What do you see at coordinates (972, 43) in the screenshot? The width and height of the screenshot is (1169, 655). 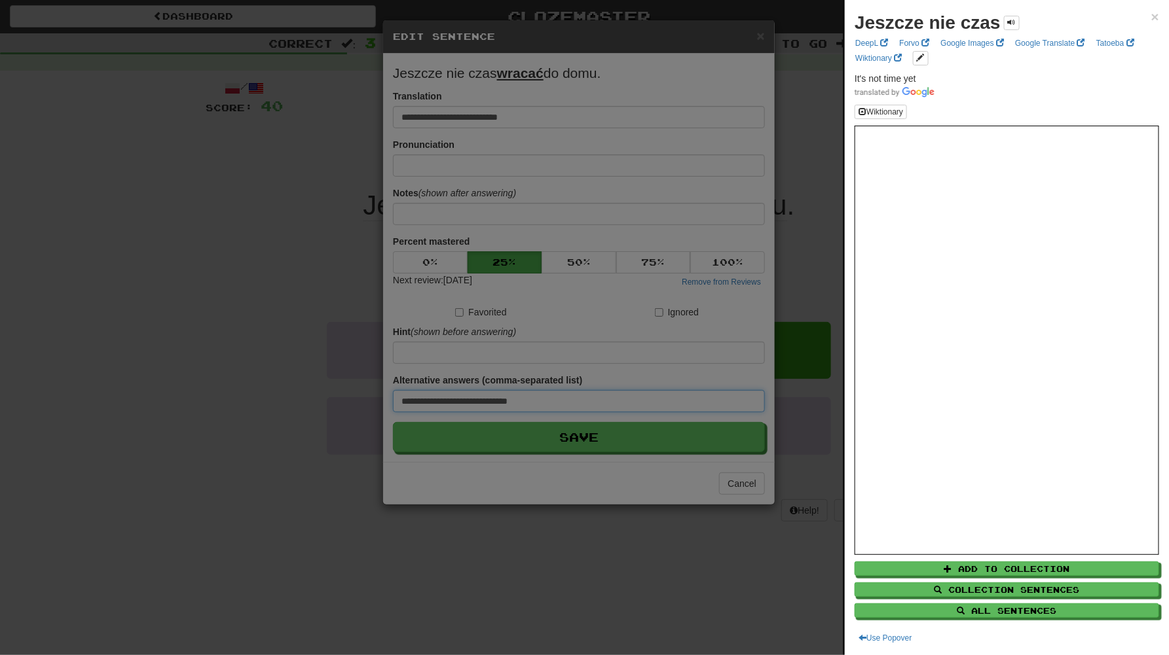 I see `a: Google Images` at bounding box center [972, 43].